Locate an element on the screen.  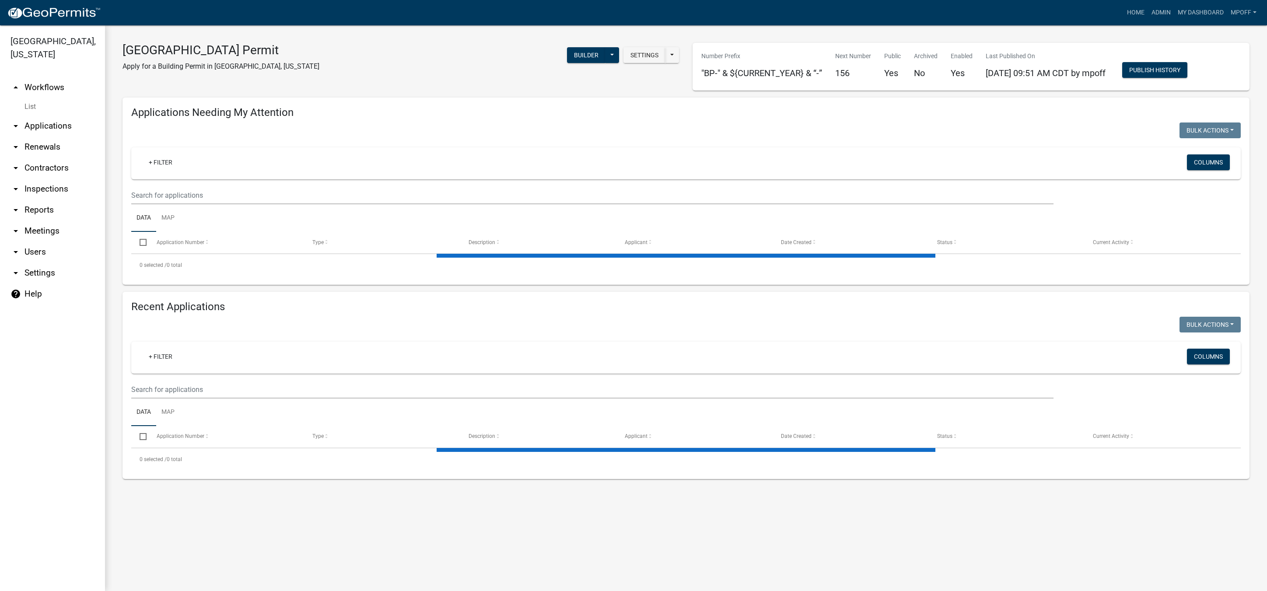
h5: 156 is located at coordinates (853, 73).